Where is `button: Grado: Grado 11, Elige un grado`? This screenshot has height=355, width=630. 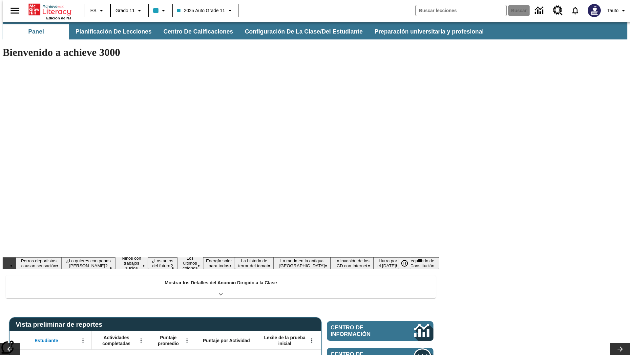
button: Grado: Grado 11, Elige un grado is located at coordinates (129, 11).